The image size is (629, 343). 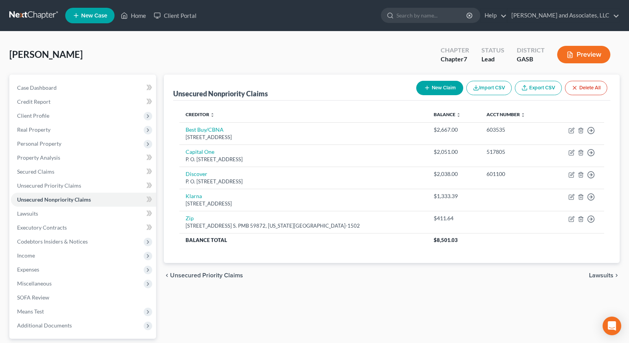 I want to click on a: Unsecured Nonpriority Claims, so click(x=83, y=200).